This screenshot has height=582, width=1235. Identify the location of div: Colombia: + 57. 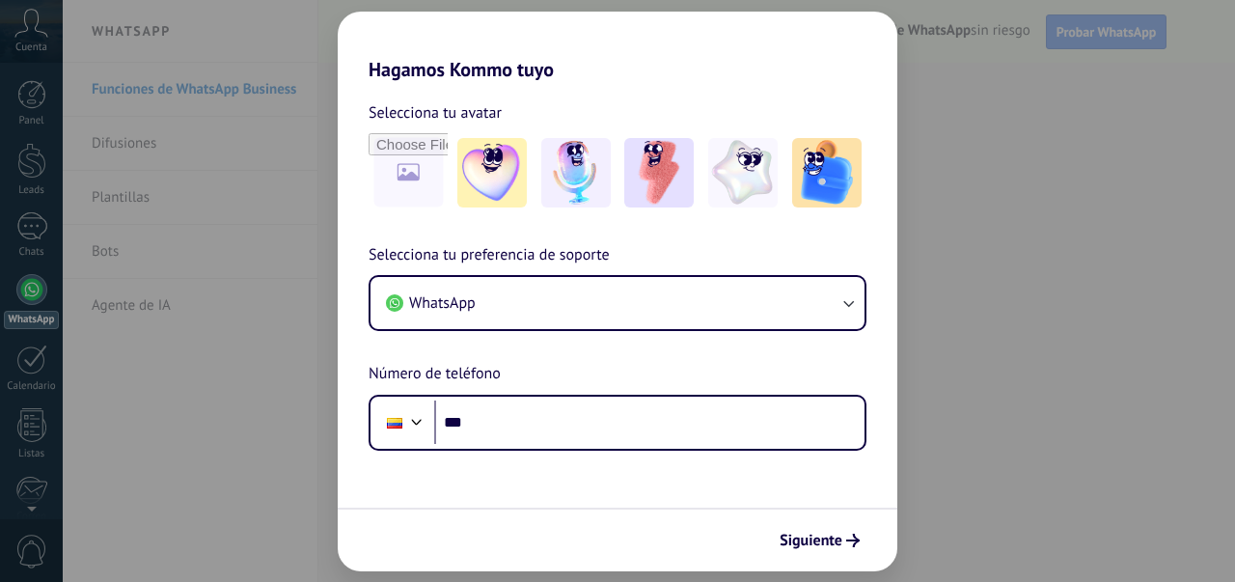
(395, 423).